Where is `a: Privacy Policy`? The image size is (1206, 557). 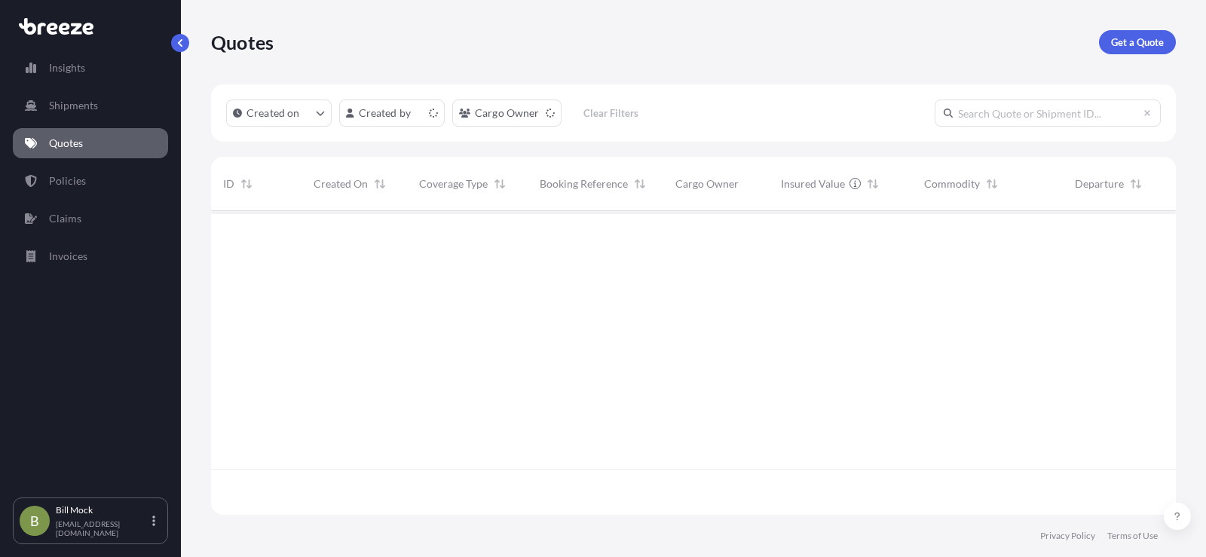
a: Privacy Policy is located at coordinates (1067, 536).